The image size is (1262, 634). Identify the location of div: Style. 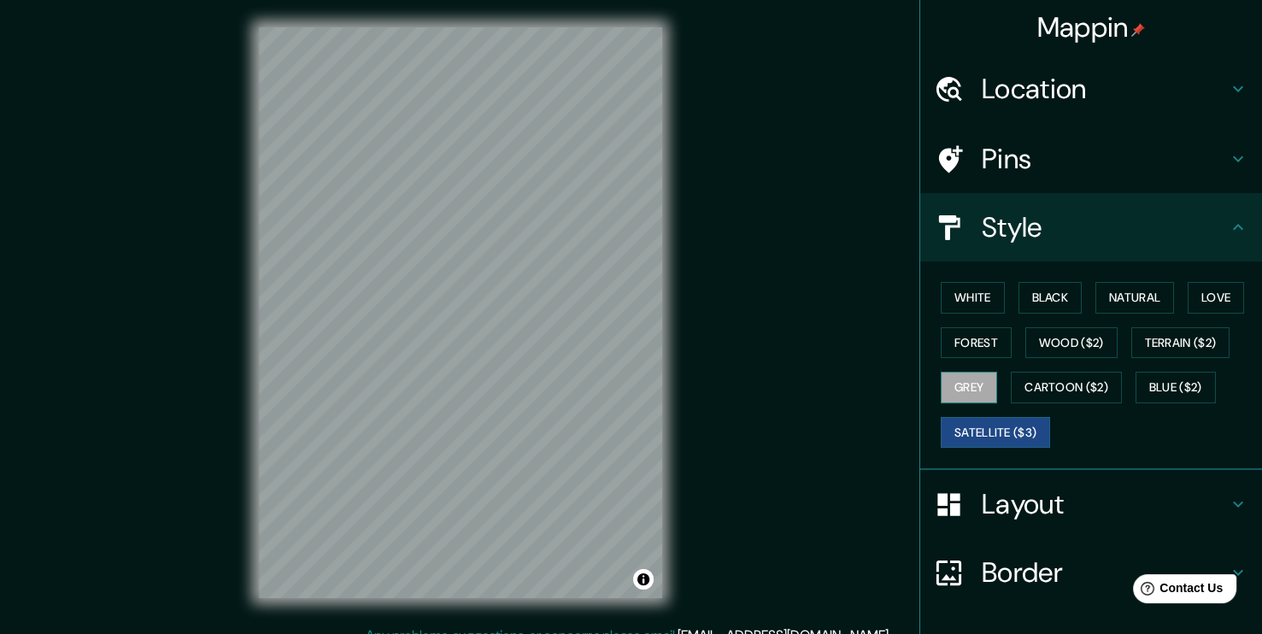
(1091, 227).